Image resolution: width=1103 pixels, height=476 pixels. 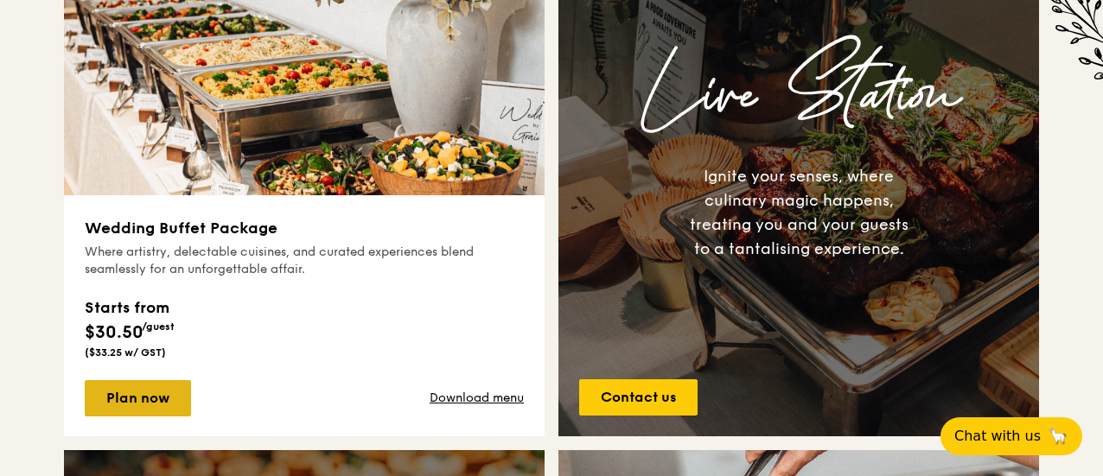 I want to click on div: Ignite your senses, where culinary magic happens, treating you and your guests to a tantalising e..., so click(x=799, y=213).